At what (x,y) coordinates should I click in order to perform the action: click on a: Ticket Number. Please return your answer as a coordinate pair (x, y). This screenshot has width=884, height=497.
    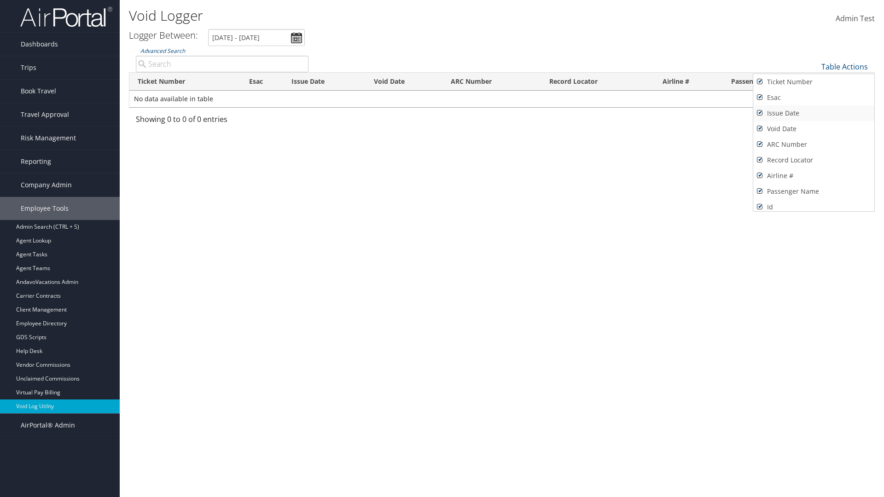
    Looking at the image, I should click on (813, 82).